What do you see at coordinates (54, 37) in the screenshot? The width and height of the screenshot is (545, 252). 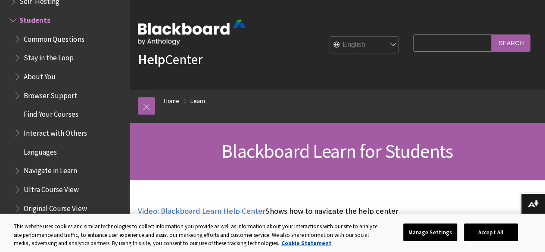 I see `span: Common Questions` at bounding box center [54, 37].